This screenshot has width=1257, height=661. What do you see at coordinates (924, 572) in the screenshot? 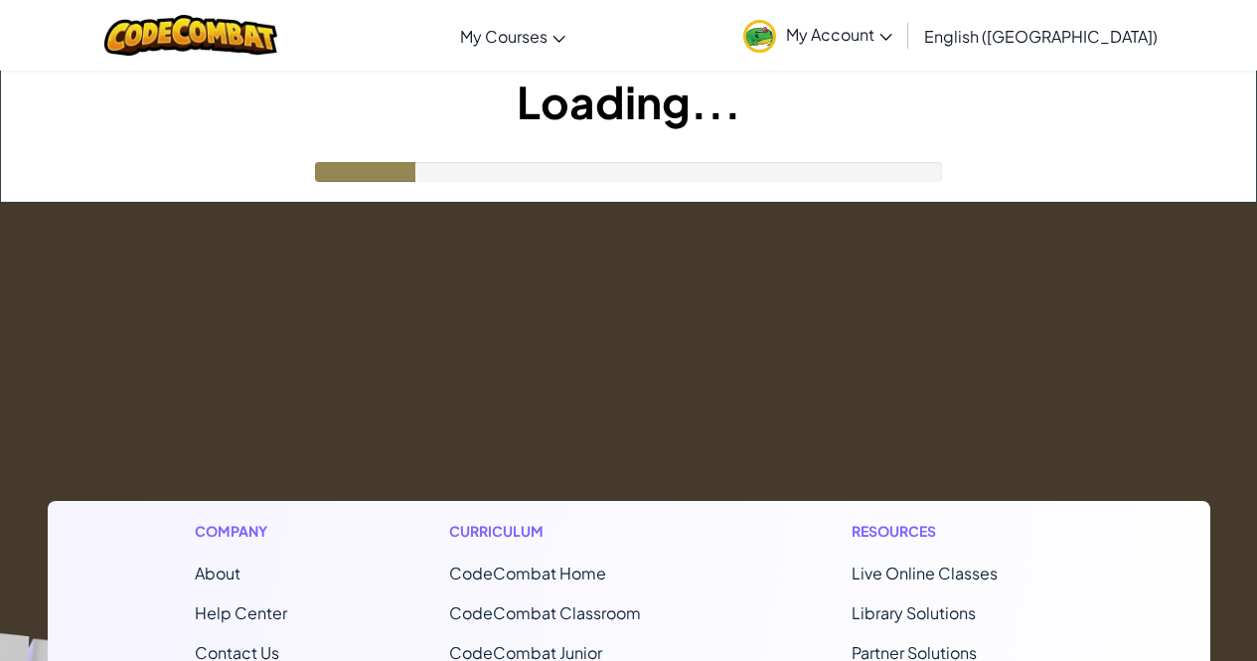
I see `a: Live Online Classes` at bounding box center [924, 572].